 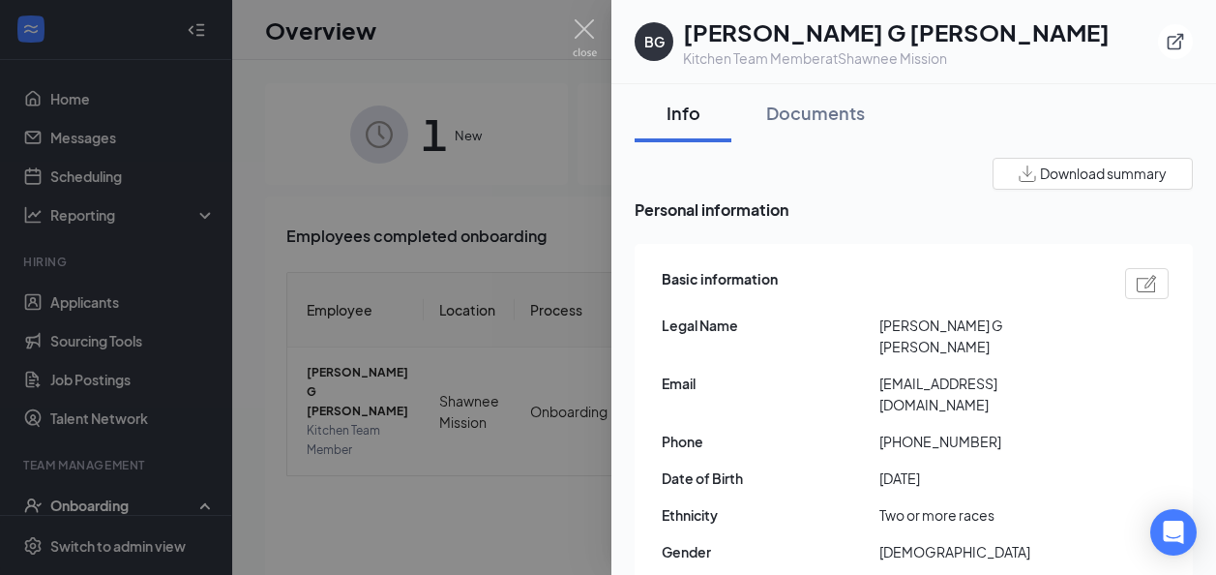 I want to click on span: Ethnicity, so click(x=770, y=515).